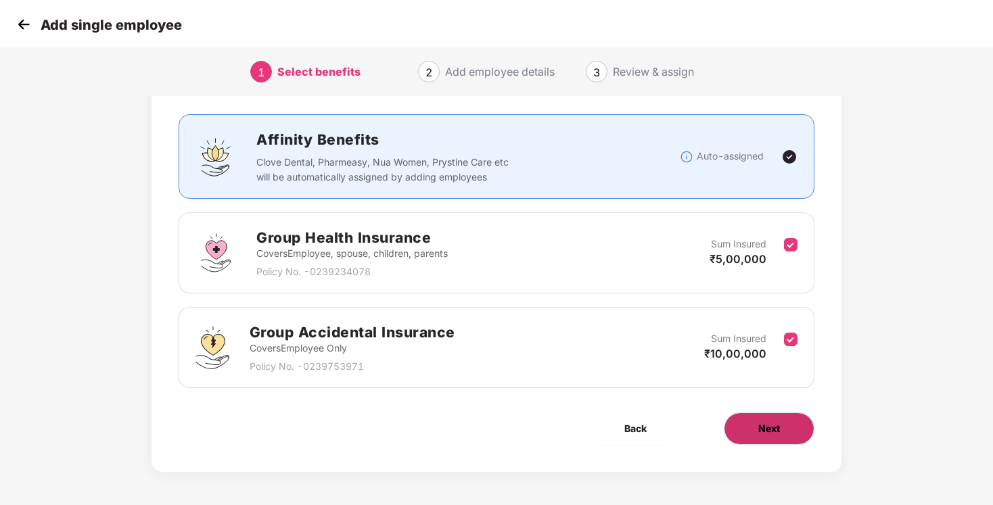  I want to click on h2: Group Accidental Insurance, so click(352, 332).